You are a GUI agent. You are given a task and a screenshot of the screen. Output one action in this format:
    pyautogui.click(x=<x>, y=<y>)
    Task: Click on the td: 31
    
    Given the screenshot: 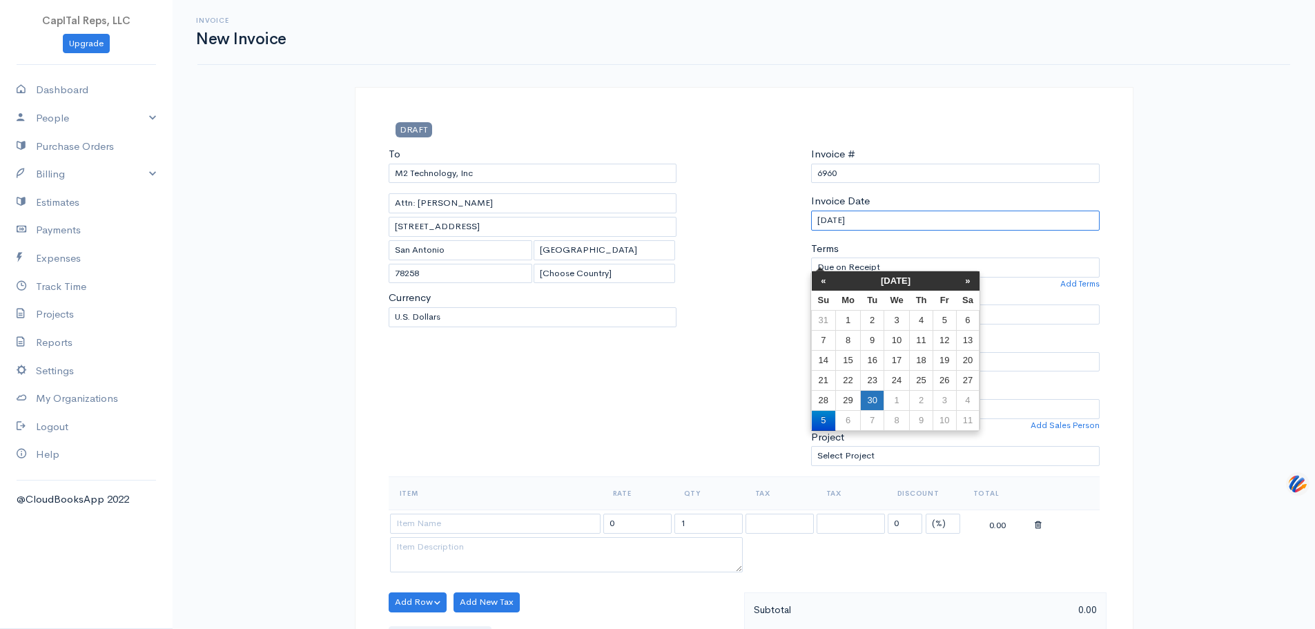 What is the action you would take?
    pyautogui.click(x=823, y=320)
    